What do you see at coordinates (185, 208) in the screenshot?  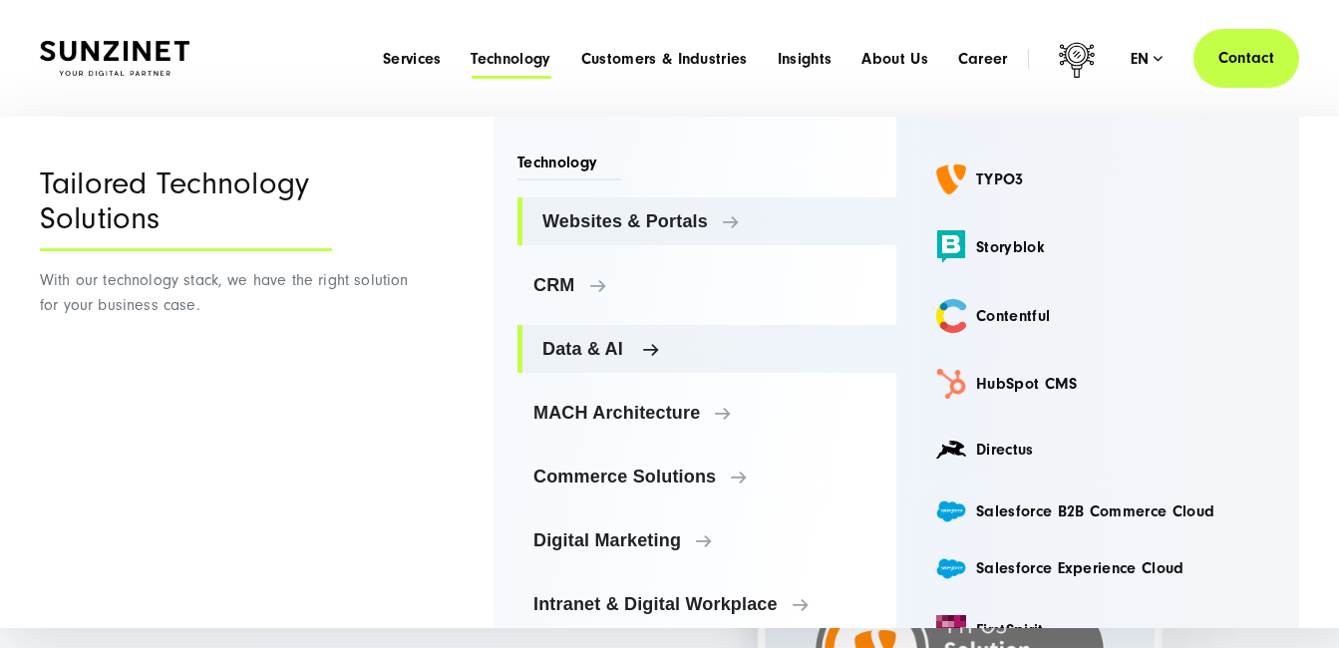 I see `div: Tailored Technology Solutions` at bounding box center [185, 208].